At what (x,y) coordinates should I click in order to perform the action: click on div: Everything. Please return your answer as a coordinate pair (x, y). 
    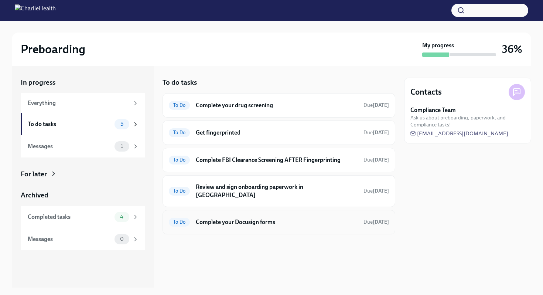
    Looking at the image, I should click on (78, 103).